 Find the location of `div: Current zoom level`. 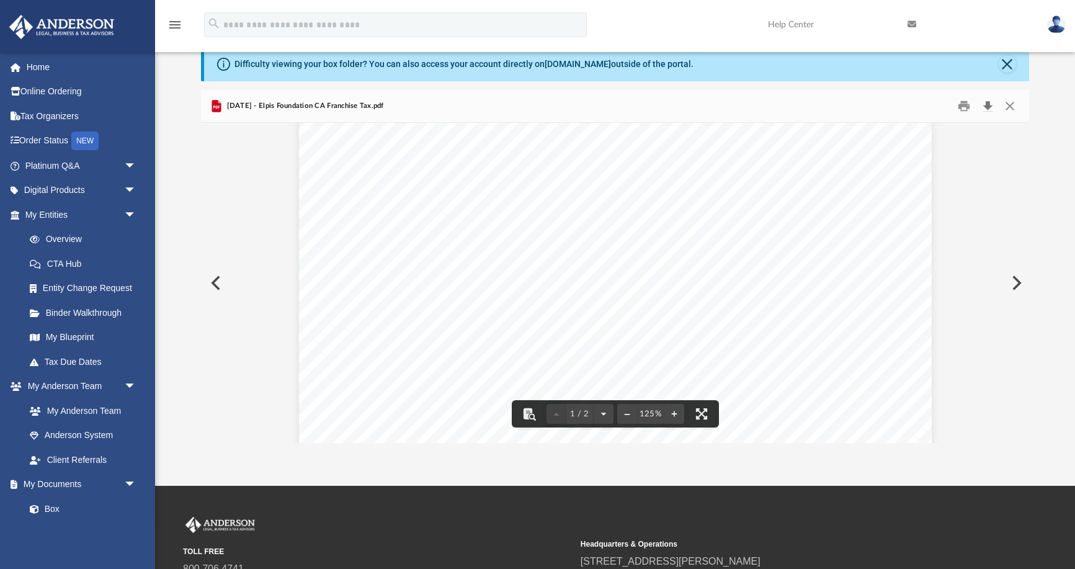

div: Current zoom level is located at coordinates (651, 414).